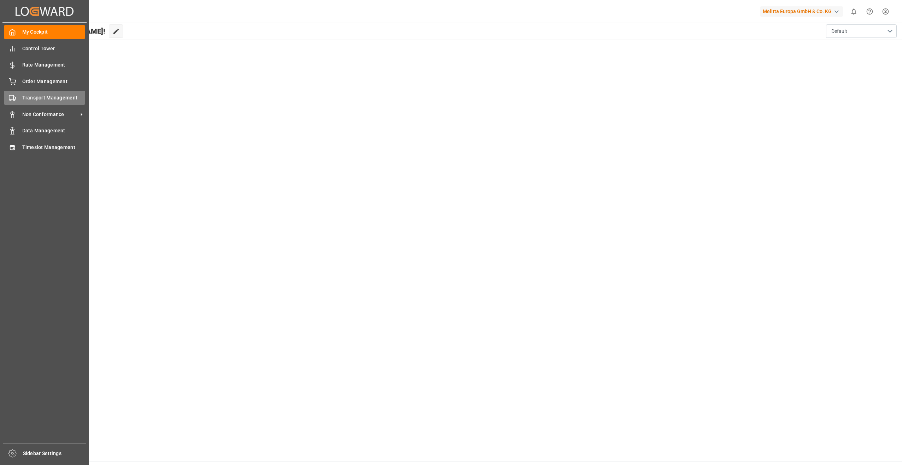  What do you see at coordinates (54, 32) in the screenshot?
I see `span: My Cockpit` at bounding box center [54, 32].